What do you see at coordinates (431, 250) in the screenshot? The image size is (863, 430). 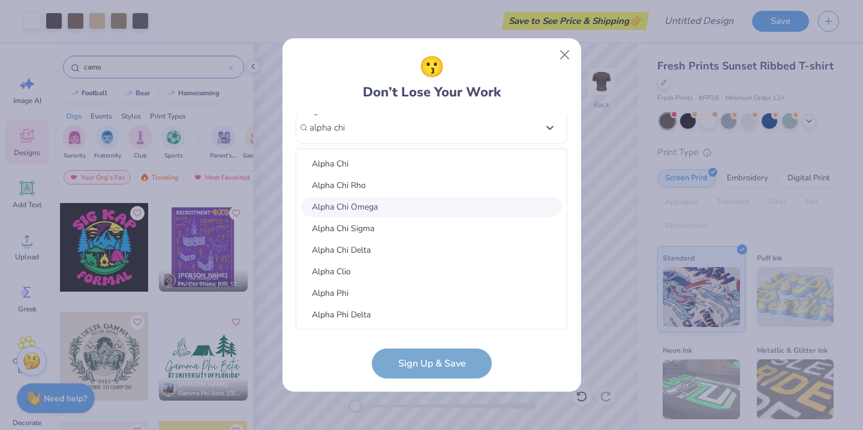 I see `div: Alpha Chi Delta` at bounding box center [431, 250].